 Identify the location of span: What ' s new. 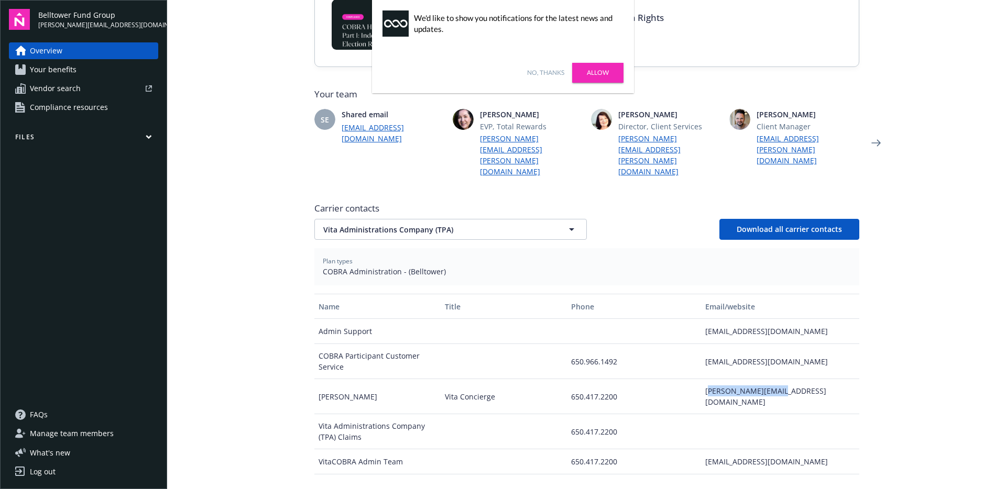
(50, 453).